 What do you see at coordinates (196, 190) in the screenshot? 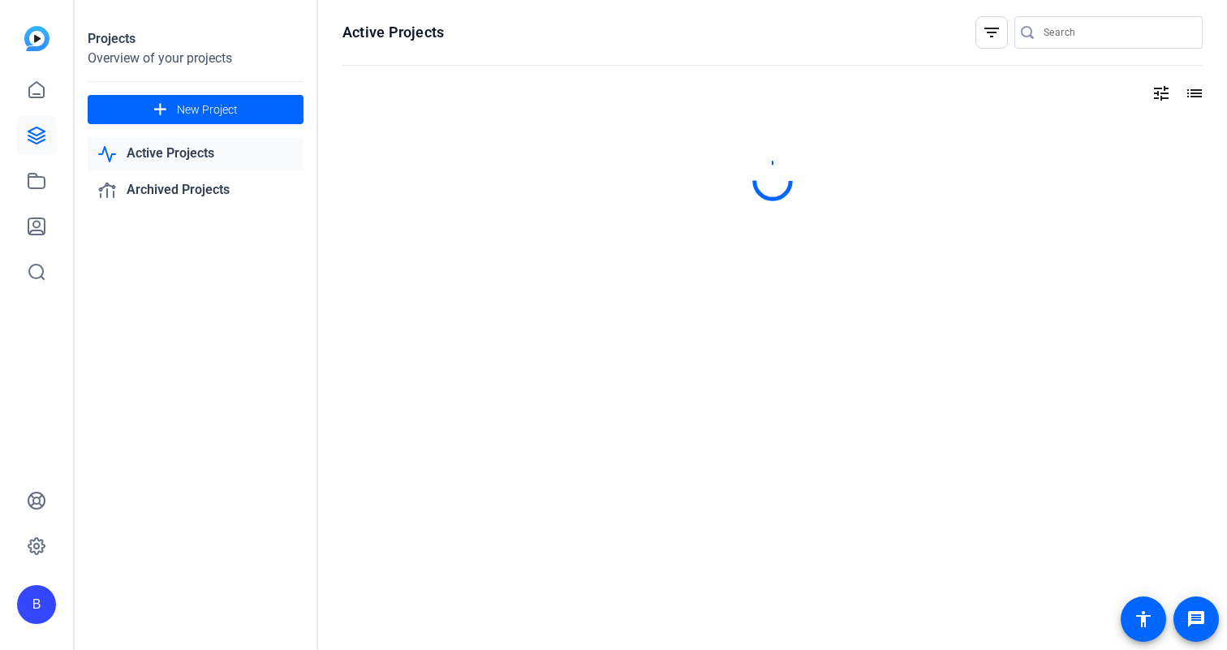
I see `a: Archived Projects` at bounding box center [196, 190].